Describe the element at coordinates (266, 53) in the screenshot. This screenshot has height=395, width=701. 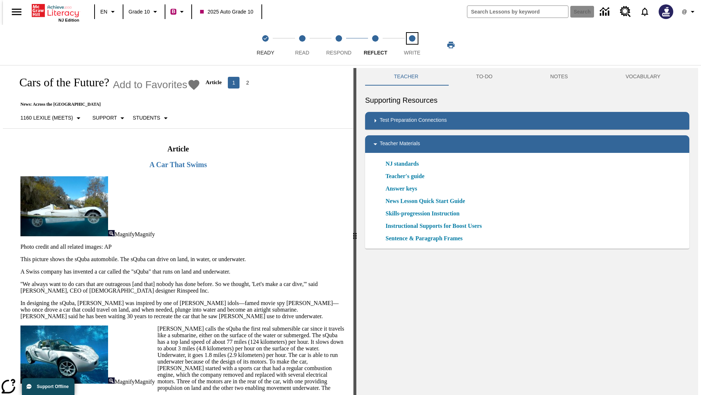
I see `span: Ready` at that location.